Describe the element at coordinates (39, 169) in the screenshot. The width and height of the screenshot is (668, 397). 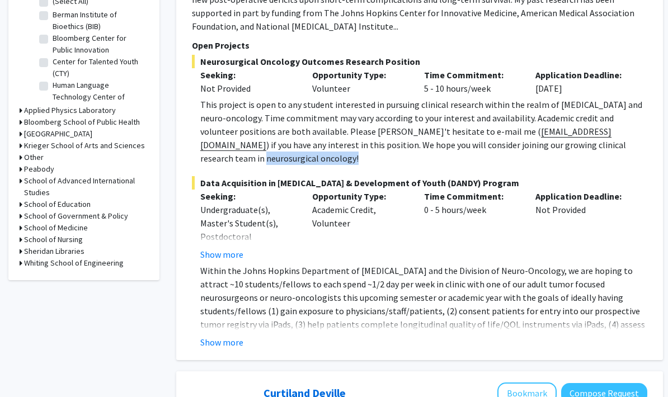
I see `h3: Peabody` at that location.